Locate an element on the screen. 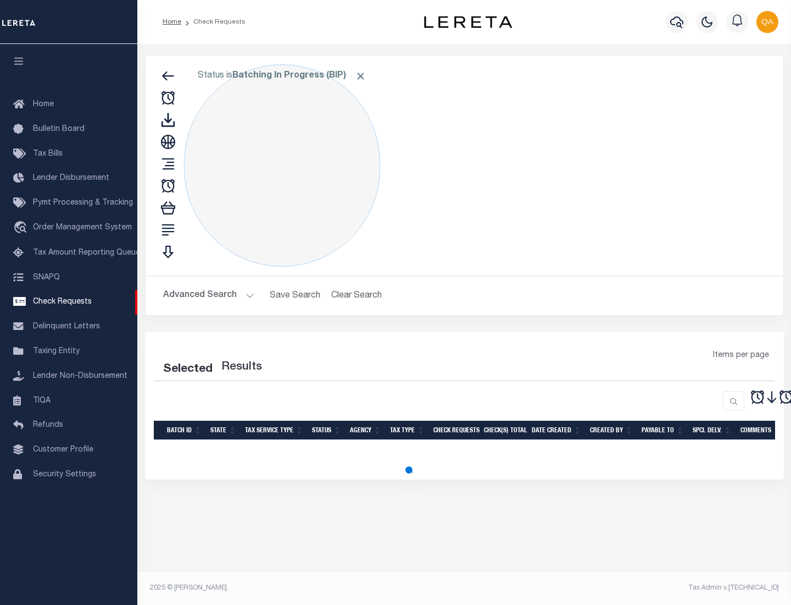 This screenshot has height=605, width=791. span: Home is located at coordinates (43, 104).